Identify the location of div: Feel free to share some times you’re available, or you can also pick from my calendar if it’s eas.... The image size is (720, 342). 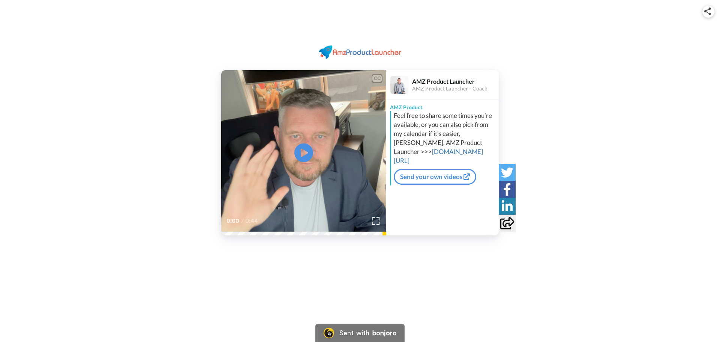
(445, 138).